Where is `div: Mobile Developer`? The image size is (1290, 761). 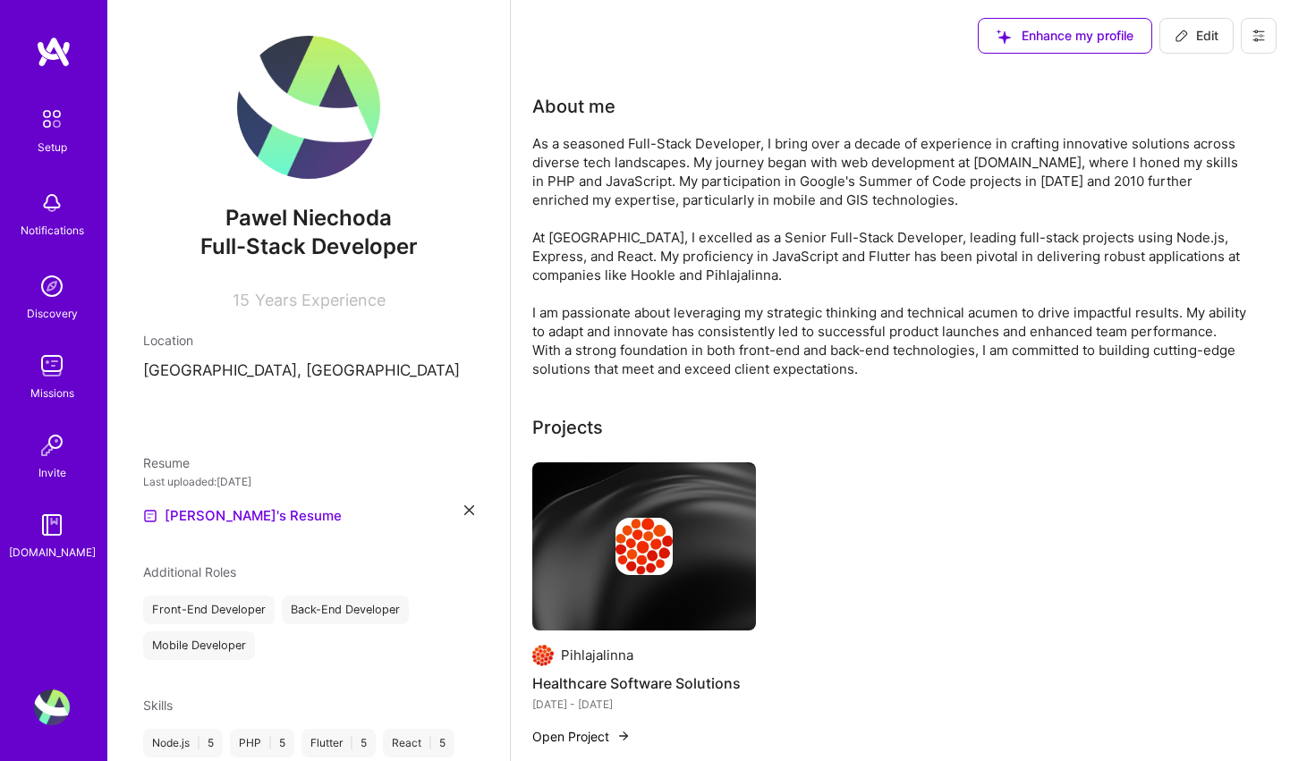
div: Mobile Developer is located at coordinates (199, 646).